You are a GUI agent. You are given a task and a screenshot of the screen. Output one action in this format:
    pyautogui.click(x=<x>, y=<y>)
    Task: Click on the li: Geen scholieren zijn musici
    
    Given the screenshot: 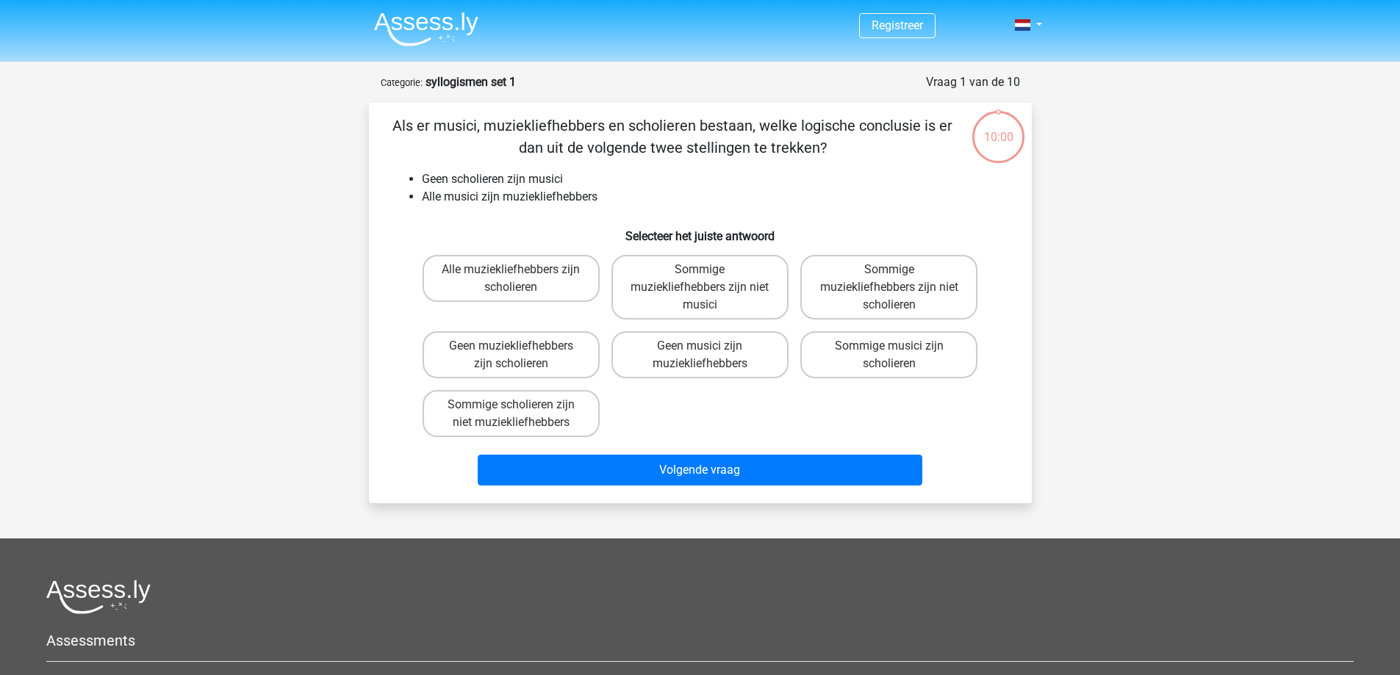 What is the action you would take?
    pyautogui.click(x=715, y=179)
    